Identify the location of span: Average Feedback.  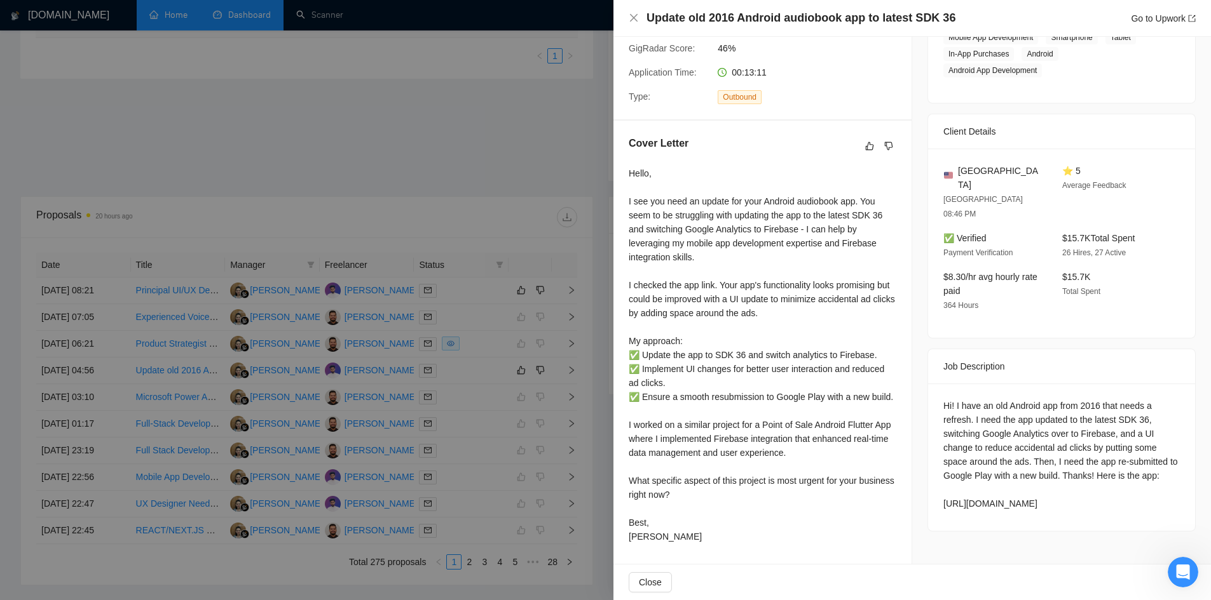
(1094, 186).